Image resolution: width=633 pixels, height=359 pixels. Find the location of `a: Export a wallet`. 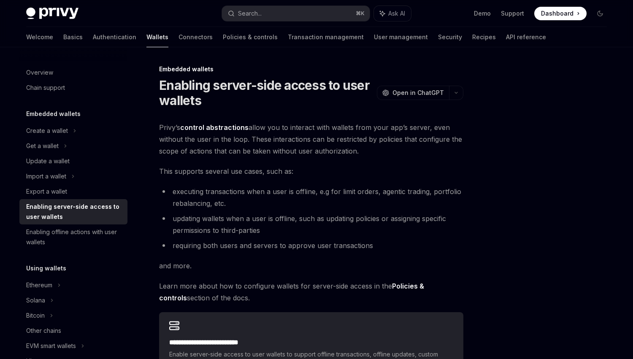

a: Export a wallet is located at coordinates (73, 192).